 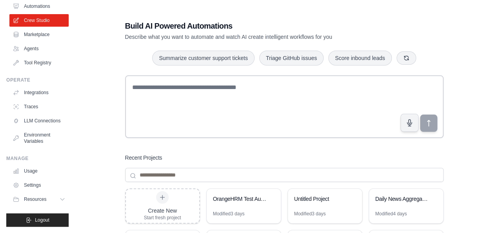 What do you see at coordinates (391, 214) in the screenshot?
I see `div: Modified 4 days` at bounding box center [391, 214].